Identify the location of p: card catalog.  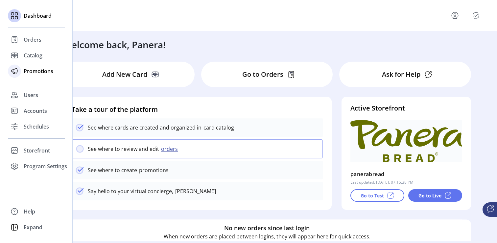
(218, 128).